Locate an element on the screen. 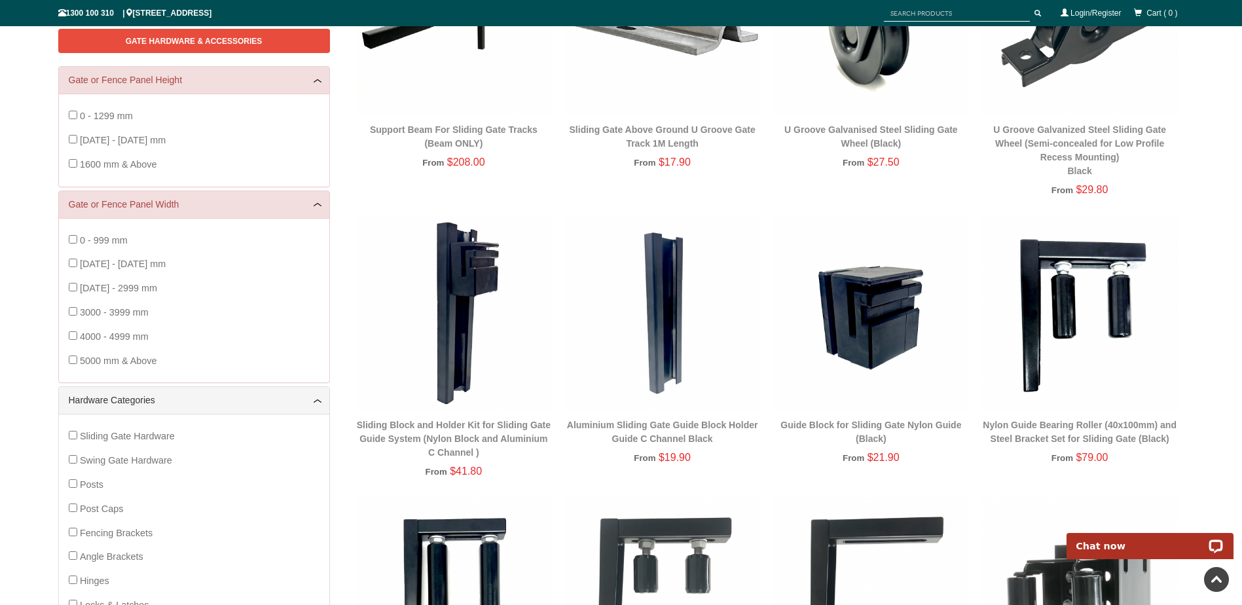 The height and width of the screenshot is (605, 1242). span: Sliding Gate Hardware is located at coordinates (127, 436).